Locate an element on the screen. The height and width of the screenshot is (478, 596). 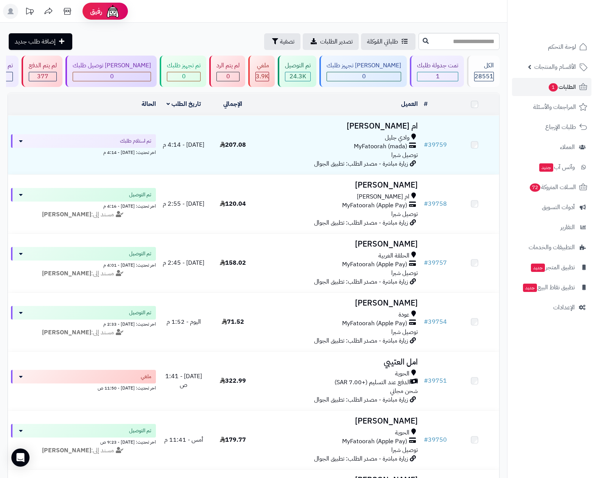
a: لم يتم الرد 0 is located at coordinates (227, 71).